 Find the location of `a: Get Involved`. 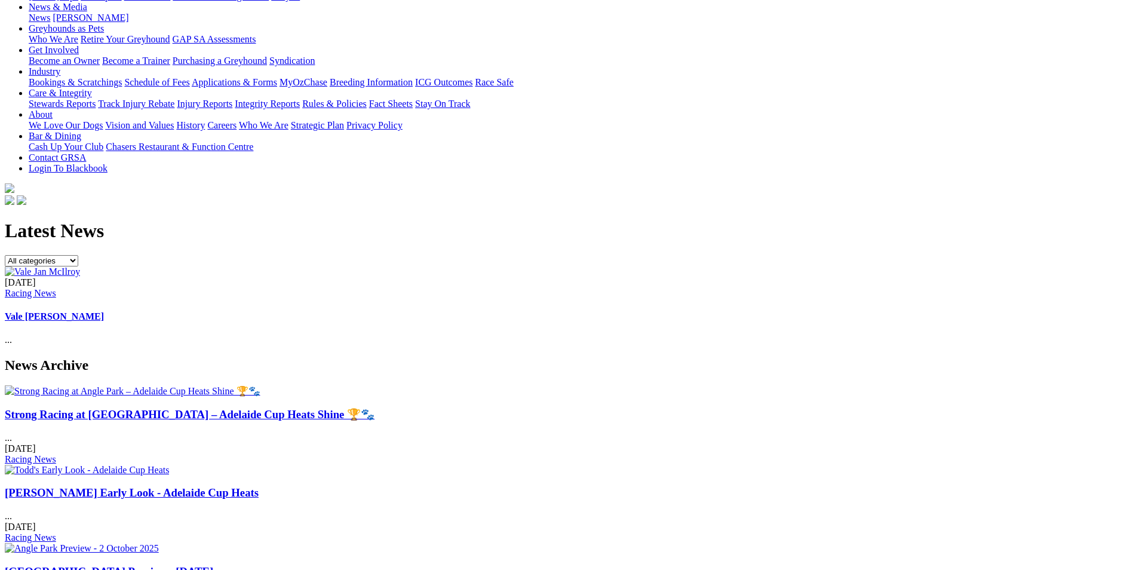

a: Get Involved is located at coordinates (54, 50).